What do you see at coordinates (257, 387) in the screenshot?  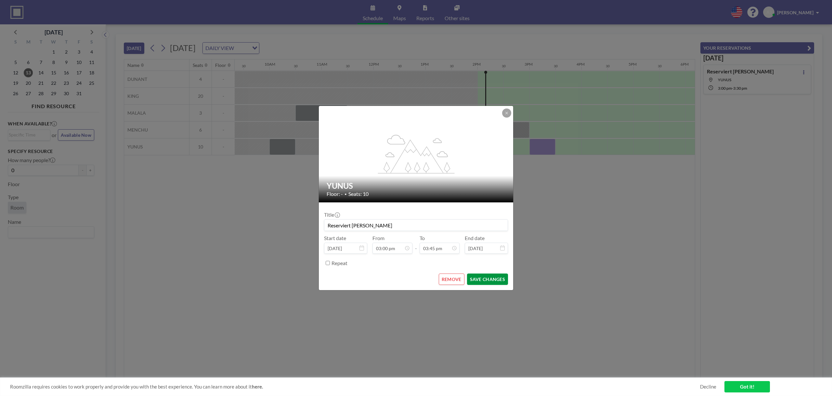 I see `a: here.` at bounding box center [257, 387].